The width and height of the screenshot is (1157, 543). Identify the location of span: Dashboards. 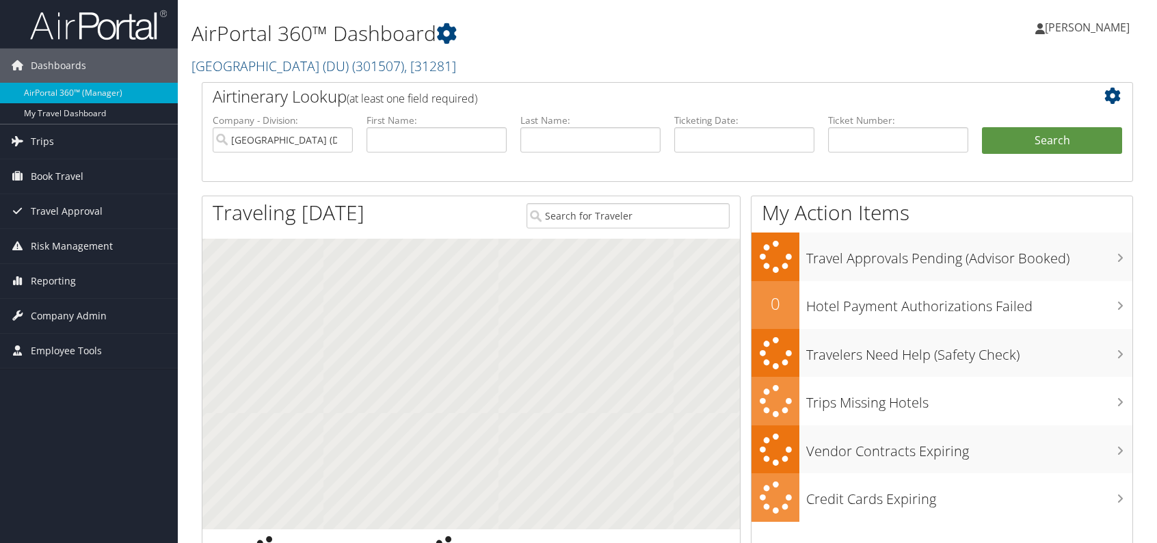
(58, 66).